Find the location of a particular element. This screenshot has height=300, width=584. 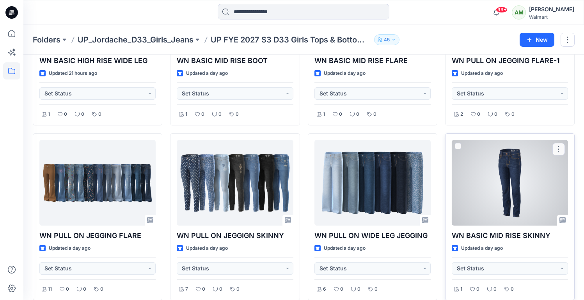

p: WN BASIC HIGH RISE WIDE LEG is located at coordinates (97, 61).